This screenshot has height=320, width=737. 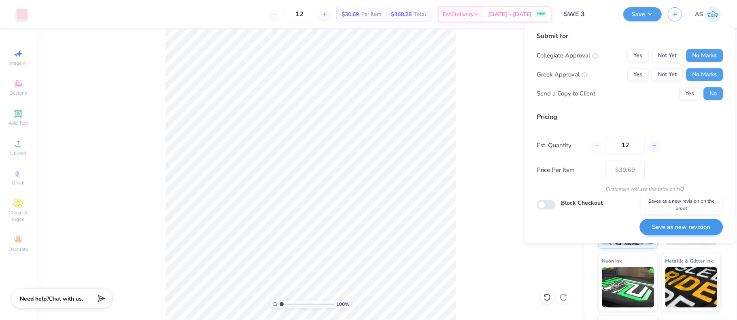 What do you see at coordinates (588, 14) in the screenshot?
I see `input: Untitled Design` at bounding box center [588, 14].